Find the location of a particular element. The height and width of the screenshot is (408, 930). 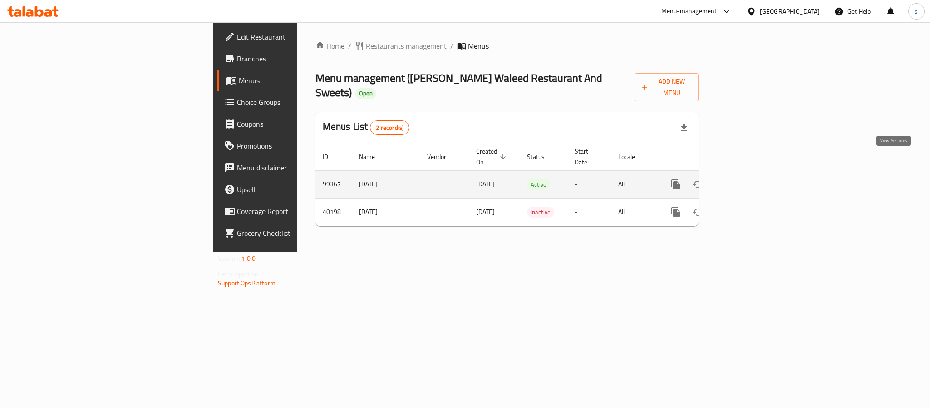

div: Active is located at coordinates (538, 184).